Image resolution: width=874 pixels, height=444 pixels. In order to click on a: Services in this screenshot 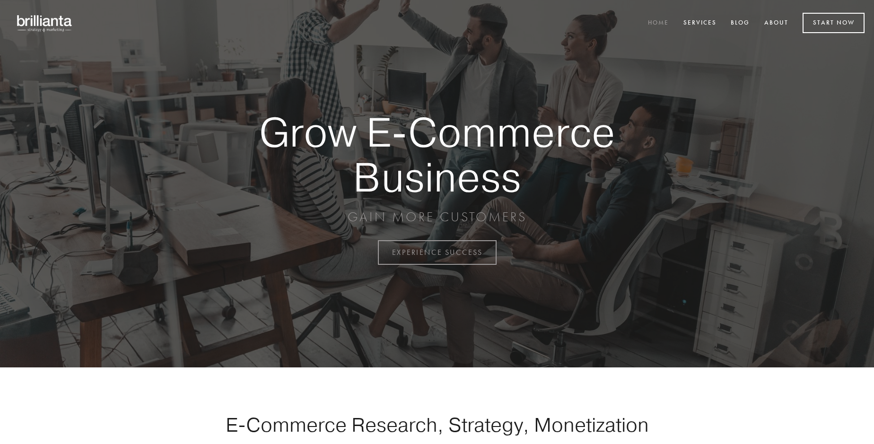, I will do `click(700, 23)`.